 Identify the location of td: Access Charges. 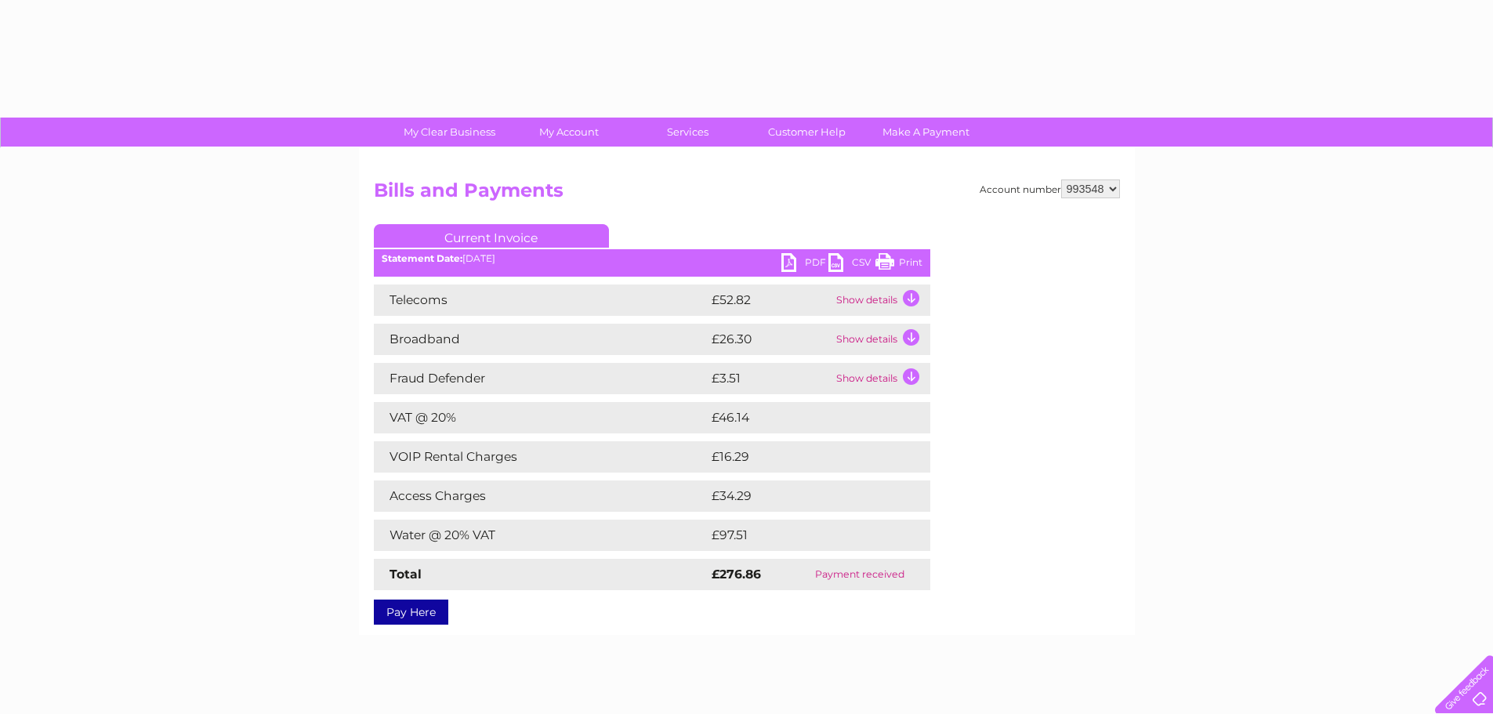
(541, 496).